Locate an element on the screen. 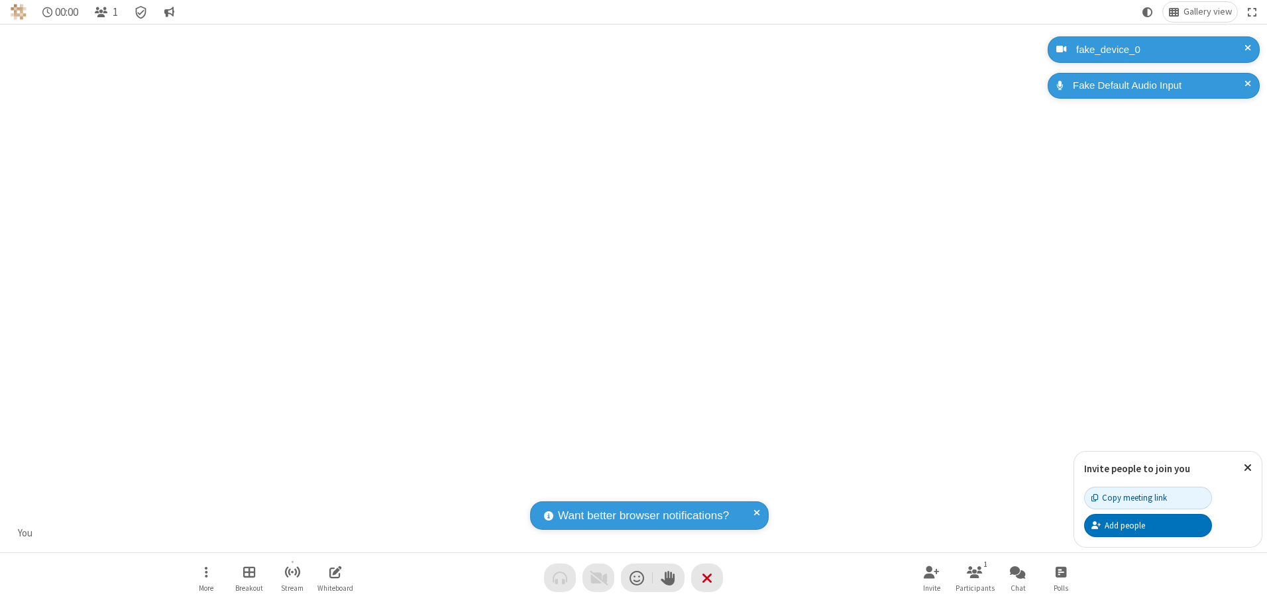  div: Fake Default Audio Input is located at coordinates (1159, 85).